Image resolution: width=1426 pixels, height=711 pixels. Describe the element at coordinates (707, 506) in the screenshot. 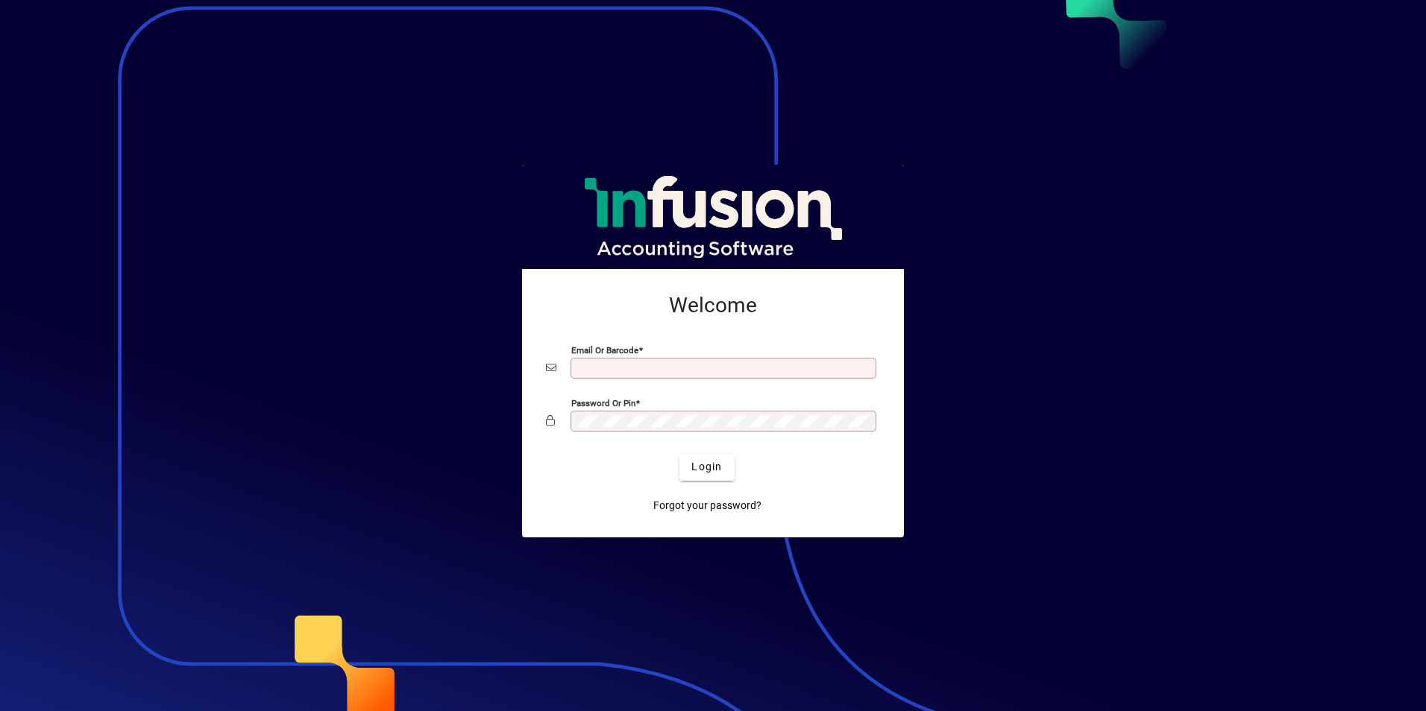

I see `span: Forgot your password?` at that location.